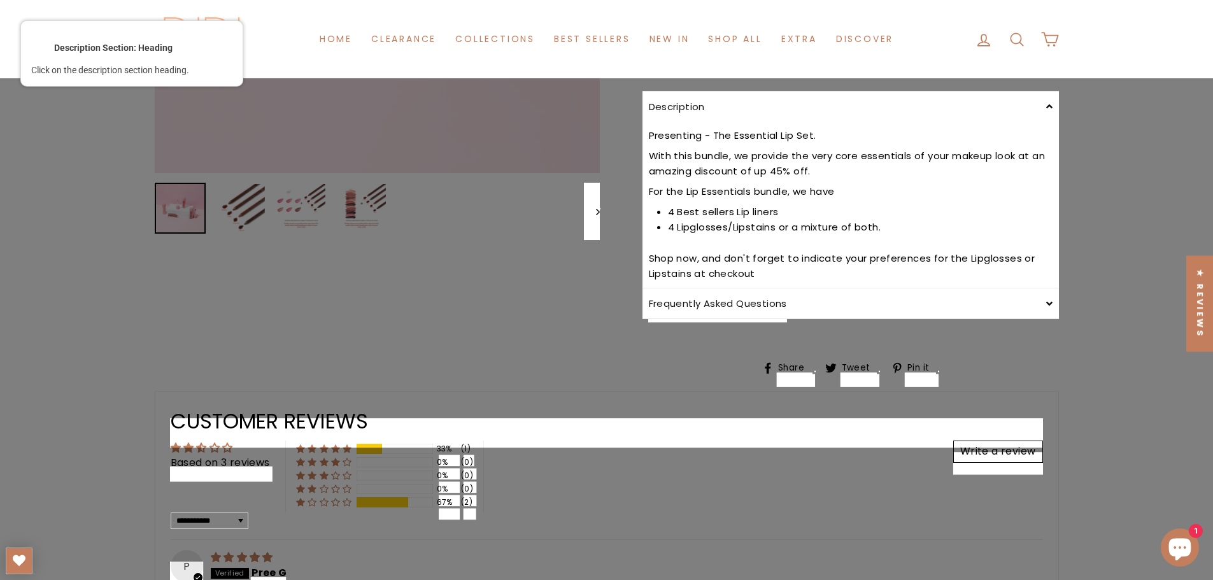  What do you see at coordinates (718, 303) in the screenshot?
I see `span: Frequently Asked Questions` at bounding box center [718, 303].